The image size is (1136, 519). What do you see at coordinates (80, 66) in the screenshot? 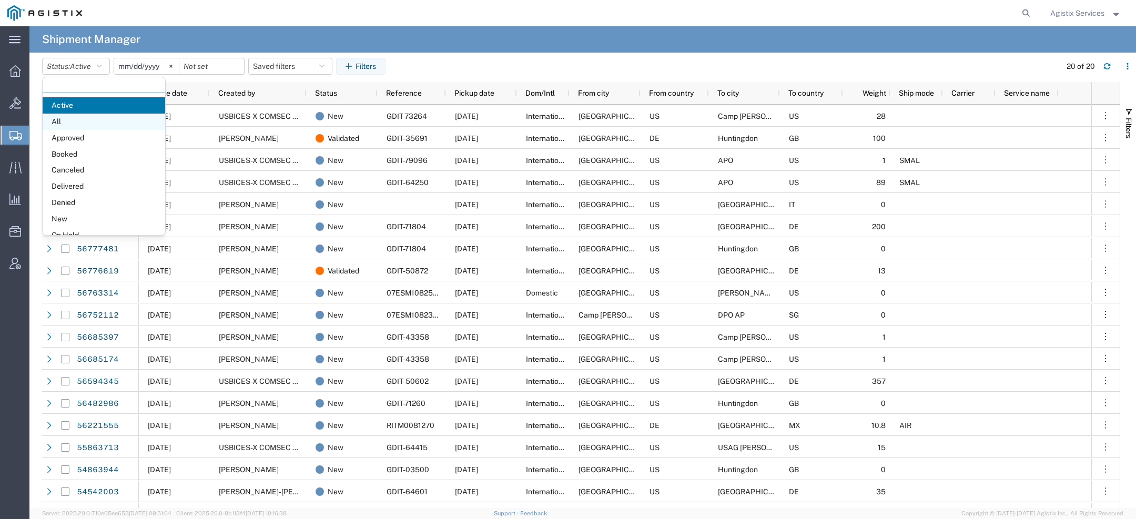
I see `span: Active` at bounding box center [80, 66].